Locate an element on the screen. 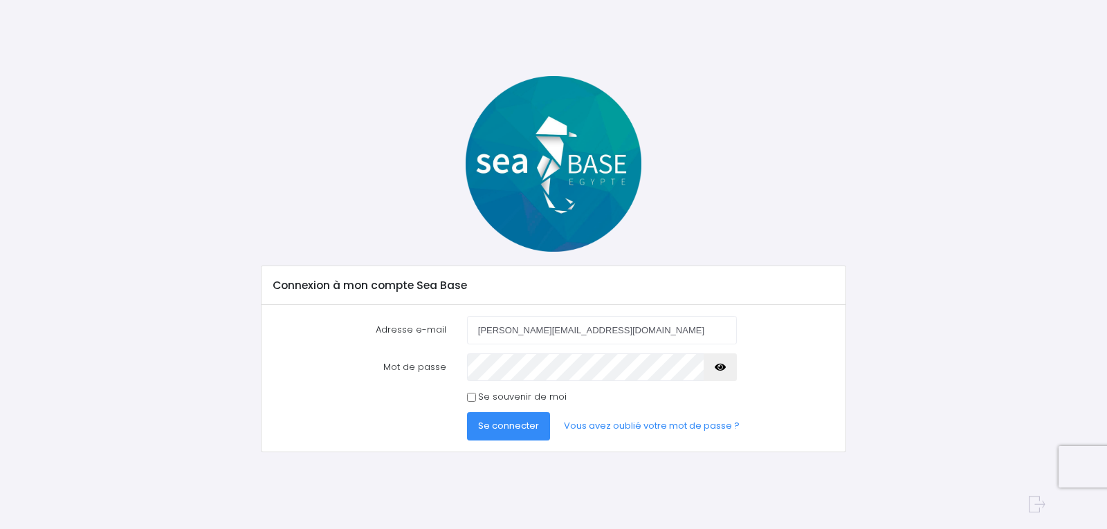 Image resolution: width=1107 pixels, height=529 pixels. span: Se connecter is located at coordinates (508, 425).